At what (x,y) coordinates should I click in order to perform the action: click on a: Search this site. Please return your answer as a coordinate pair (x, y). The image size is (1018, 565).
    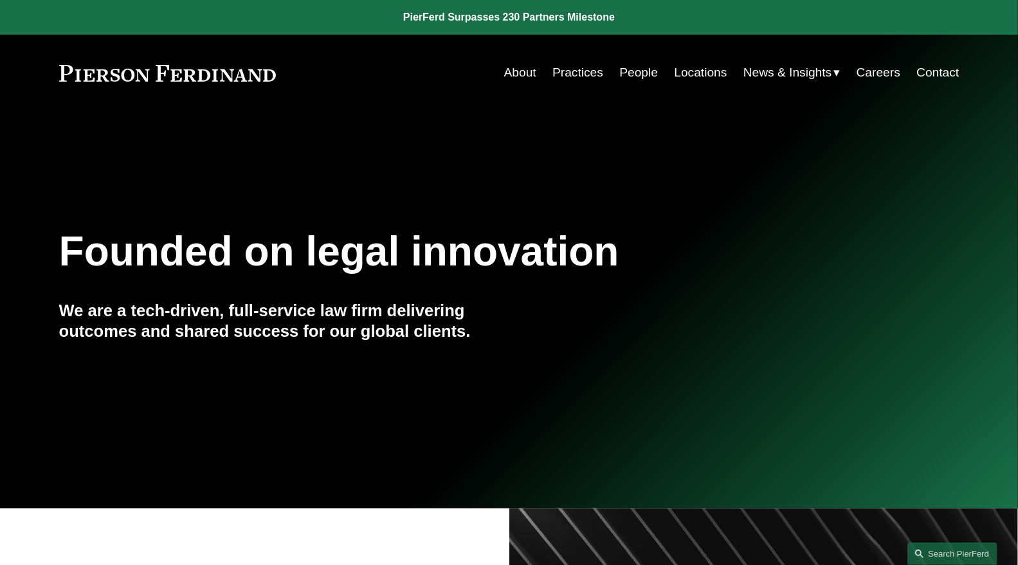
    Looking at the image, I should click on (953, 554).